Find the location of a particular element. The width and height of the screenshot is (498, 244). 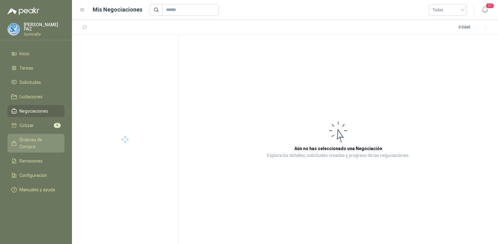

p: Explora los detalles, solicitudes creadas y progreso de las negociaciones. is located at coordinates (338, 156).